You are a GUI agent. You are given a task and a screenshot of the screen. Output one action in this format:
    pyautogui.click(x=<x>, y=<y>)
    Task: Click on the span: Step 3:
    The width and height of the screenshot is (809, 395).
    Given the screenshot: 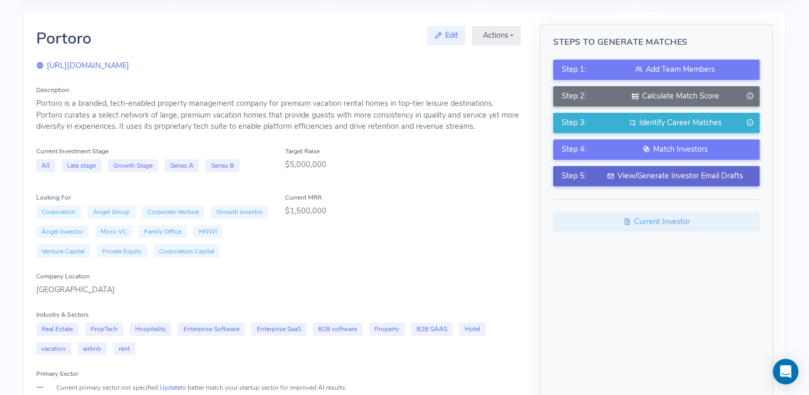 What is the action you would take?
    pyautogui.click(x=574, y=123)
    